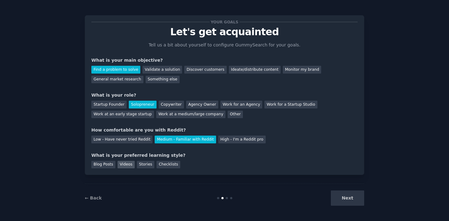  I want to click on div: Checklists, so click(168, 165).